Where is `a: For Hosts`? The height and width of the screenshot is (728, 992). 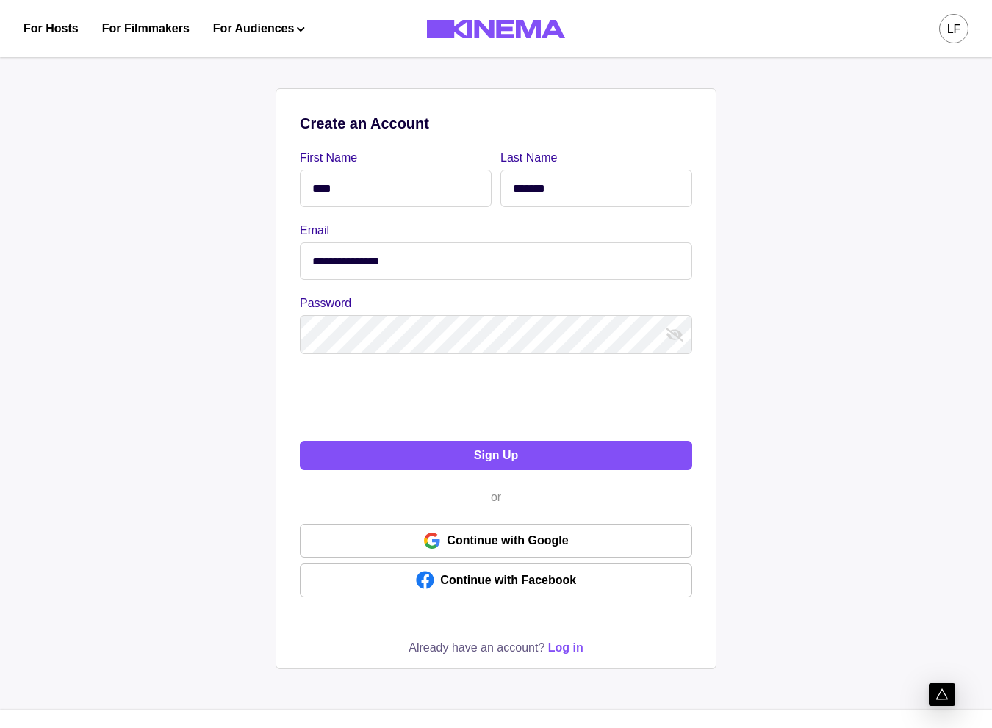 a: For Hosts is located at coordinates (51, 29).